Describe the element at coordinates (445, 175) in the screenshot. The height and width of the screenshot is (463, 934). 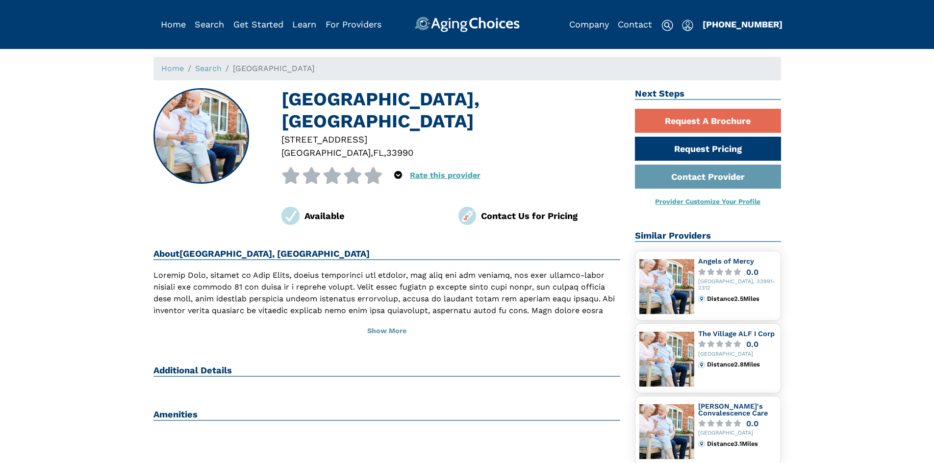
I see `a: Rate this provider` at that location.